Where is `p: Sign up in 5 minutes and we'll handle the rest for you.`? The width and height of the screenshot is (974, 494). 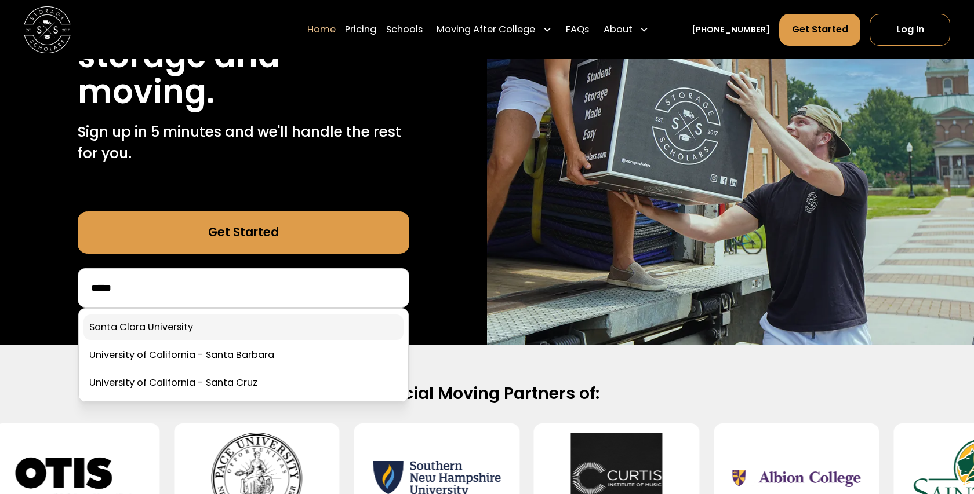
p: Sign up in 5 minutes and we'll handle the rest for you. is located at coordinates (243, 143).